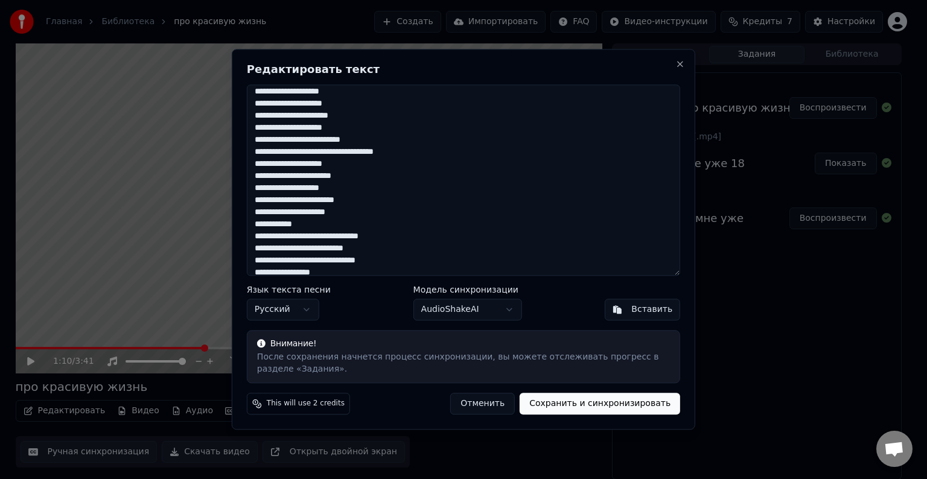 Image resolution: width=927 pixels, height=479 pixels. Describe the element at coordinates (642, 310) in the screenshot. I see `button: Вставить` at that location.